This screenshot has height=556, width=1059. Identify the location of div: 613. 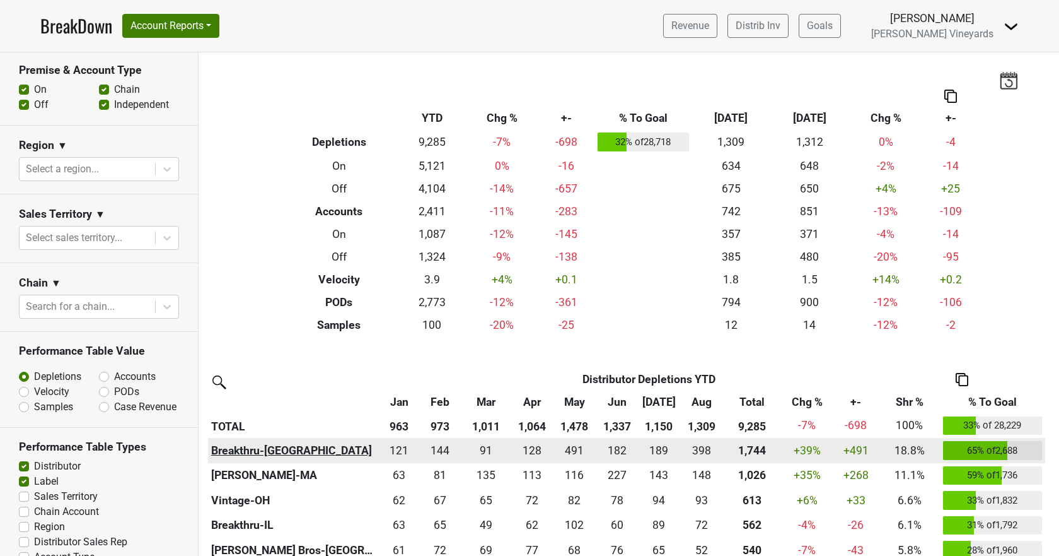
(752, 500).